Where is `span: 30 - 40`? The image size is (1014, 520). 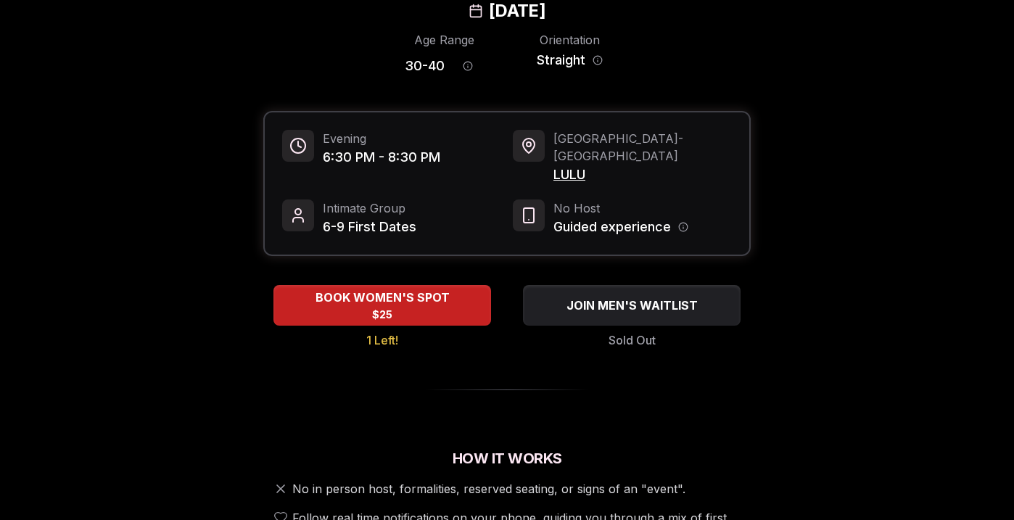
span: 30 - 40 is located at coordinates (424, 66).